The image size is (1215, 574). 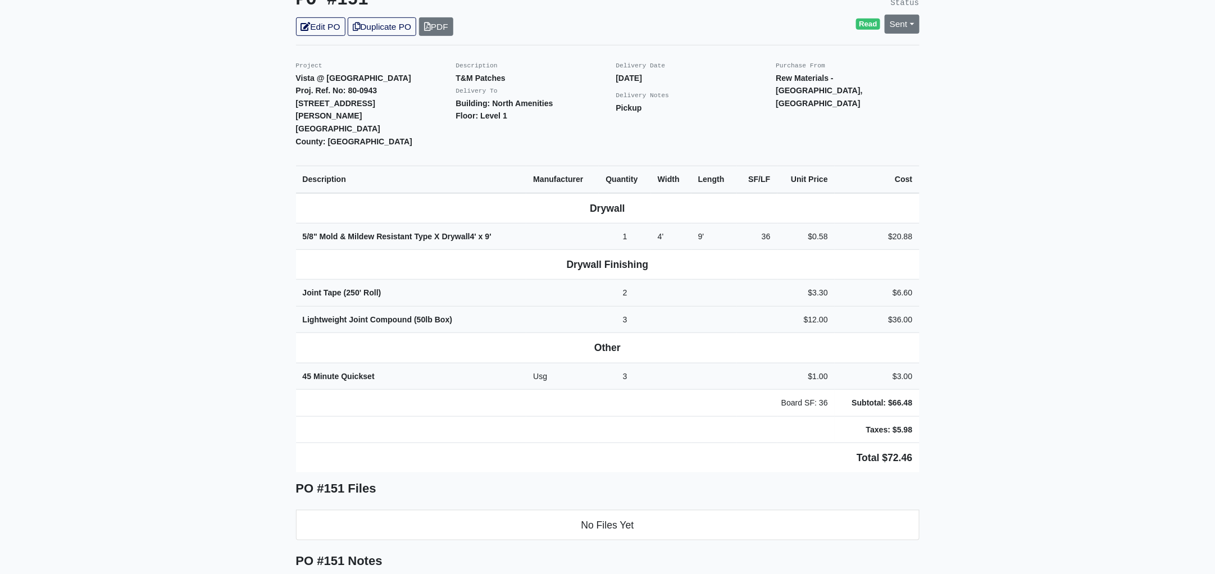 What do you see at coordinates (477, 66) in the screenshot?
I see `small: Description` at bounding box center [477, 66].